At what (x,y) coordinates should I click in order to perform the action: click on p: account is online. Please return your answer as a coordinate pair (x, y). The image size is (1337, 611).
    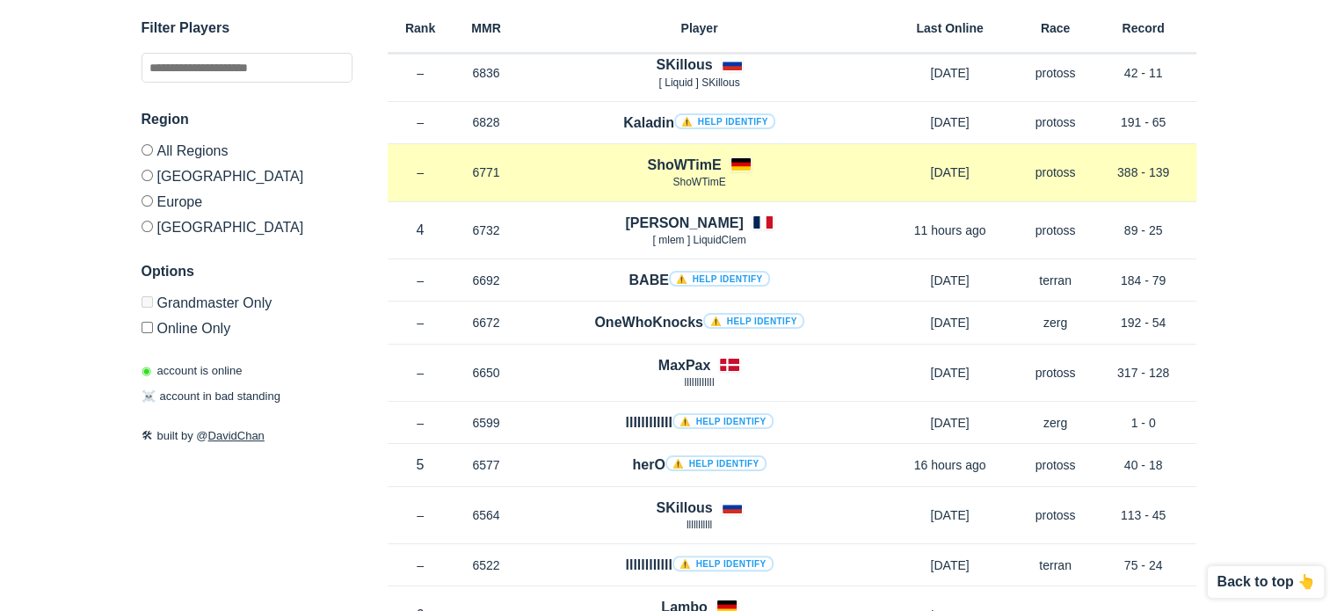
    Looking at the image, I should click on (192, 371).